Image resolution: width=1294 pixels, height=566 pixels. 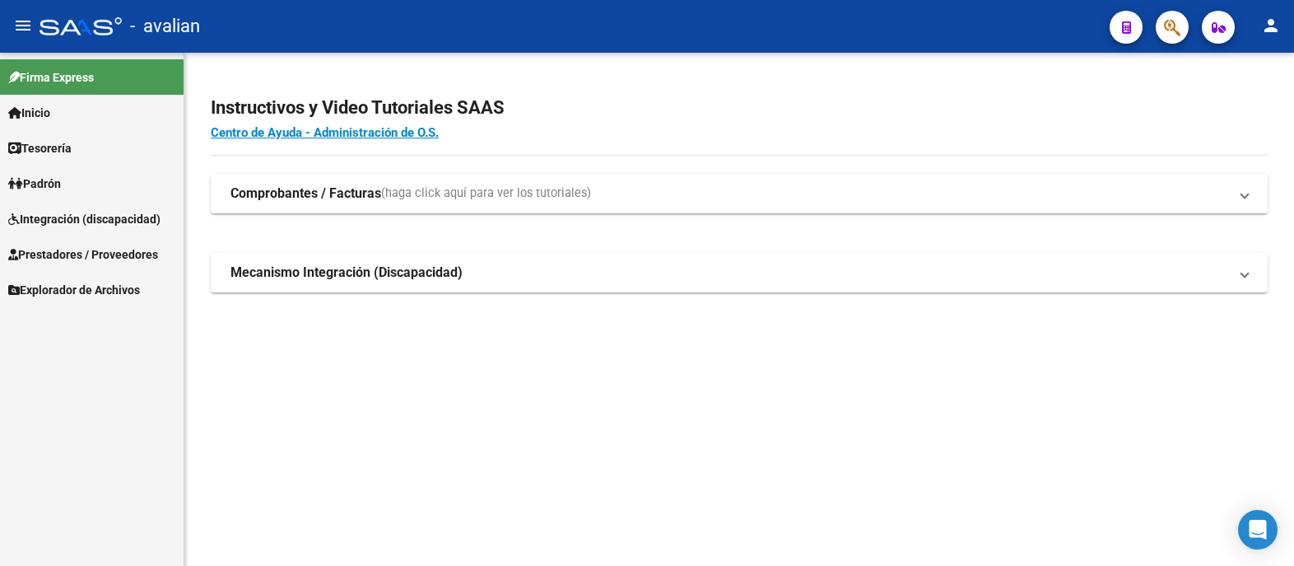 What do you see at coordinates (35, 184) in the screenshot?
I see `span: Padrón` at bounding box center [35, 184].